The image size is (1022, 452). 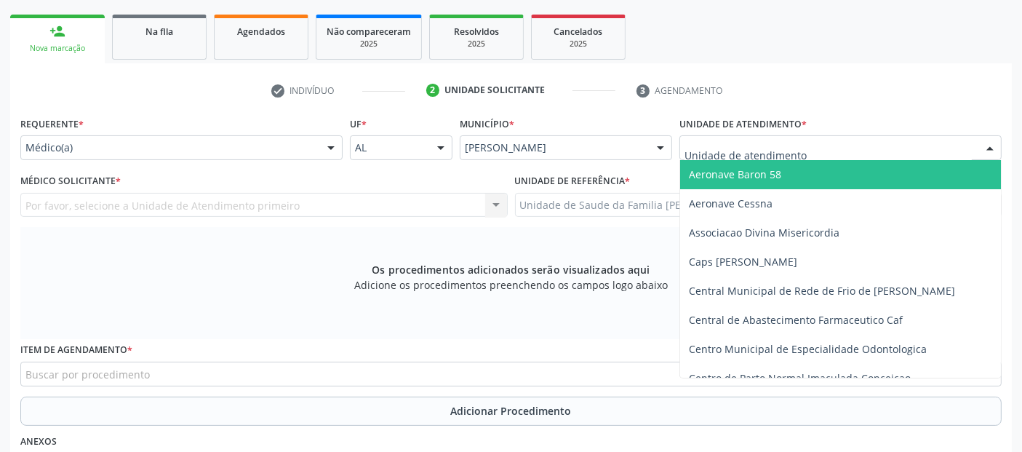 What do you see at coordinates (369, 31) in the screenshot?
I see `span: Não compareceram` at bounding box center [369, 31].